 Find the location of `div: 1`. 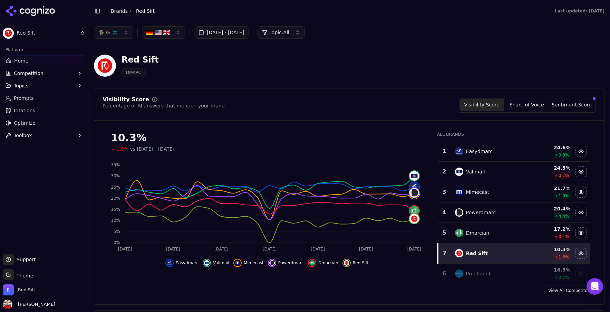

div: 1 is located at coordinates (445, 151).